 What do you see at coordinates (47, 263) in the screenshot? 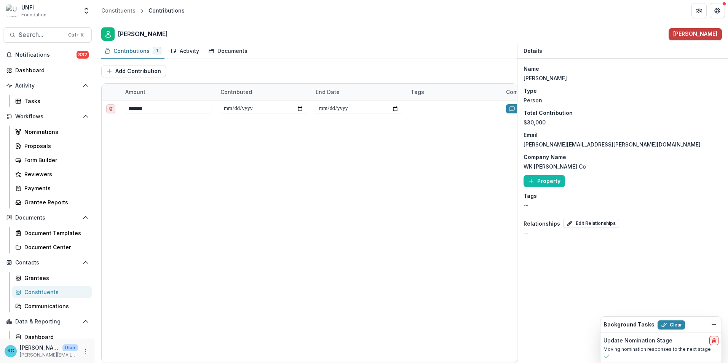
I see `button: Open Contacts` at bounding box center [47, 263].